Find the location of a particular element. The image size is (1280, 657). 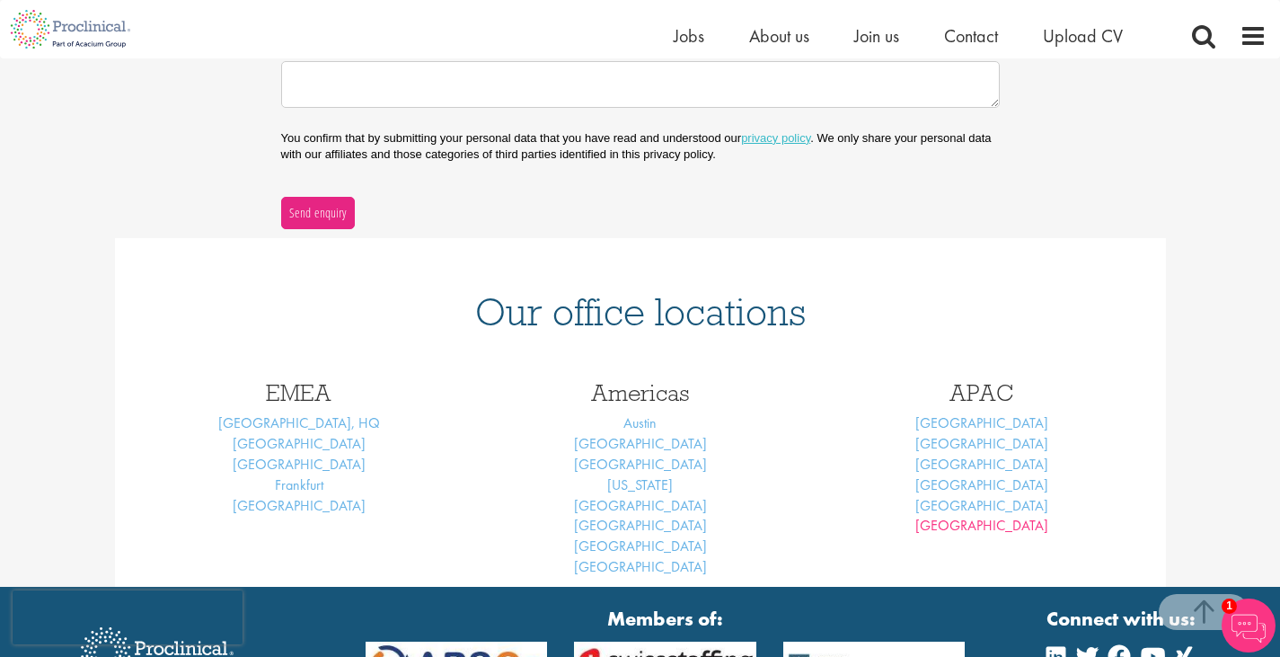

a: Jobs is located at coordinates (689, 36).